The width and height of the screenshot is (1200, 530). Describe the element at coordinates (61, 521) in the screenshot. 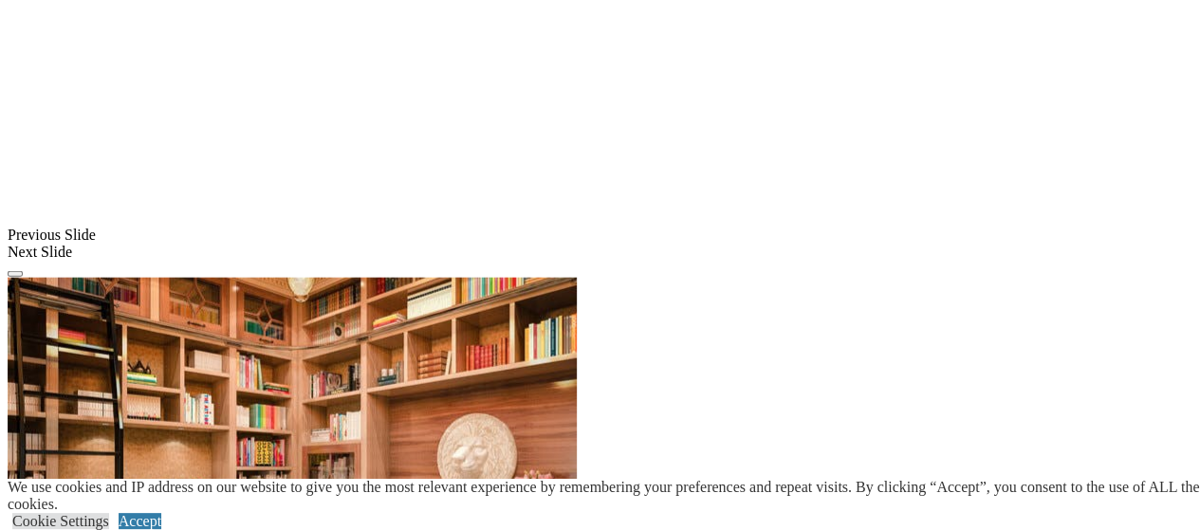

I see `a: Cookie Settings` at that location.